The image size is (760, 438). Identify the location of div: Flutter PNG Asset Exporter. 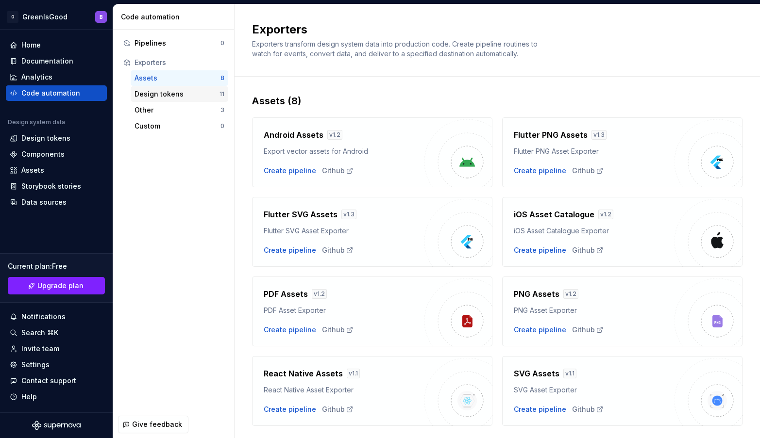
(594, 151).